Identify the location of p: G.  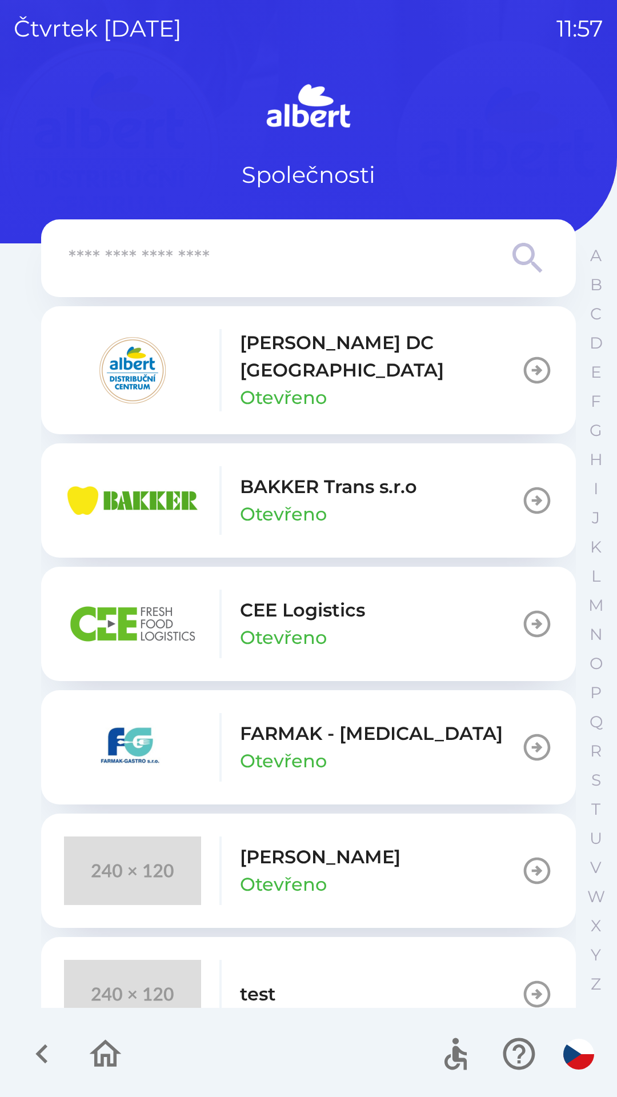
(596, 430).